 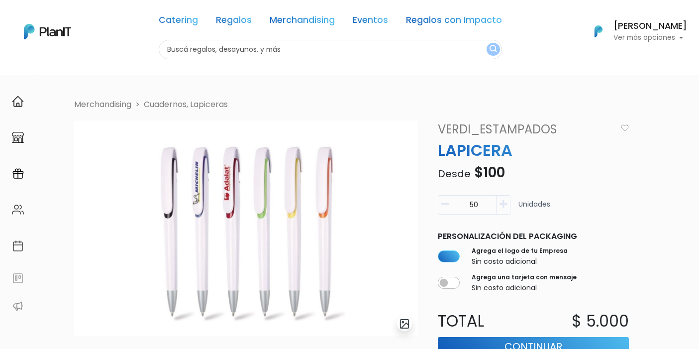 I want to click on img: campaigns-02234683943229c281be62815700db0a1741e53638e28bf9629b52c665b00959.svg, so click(x=18, y=174).